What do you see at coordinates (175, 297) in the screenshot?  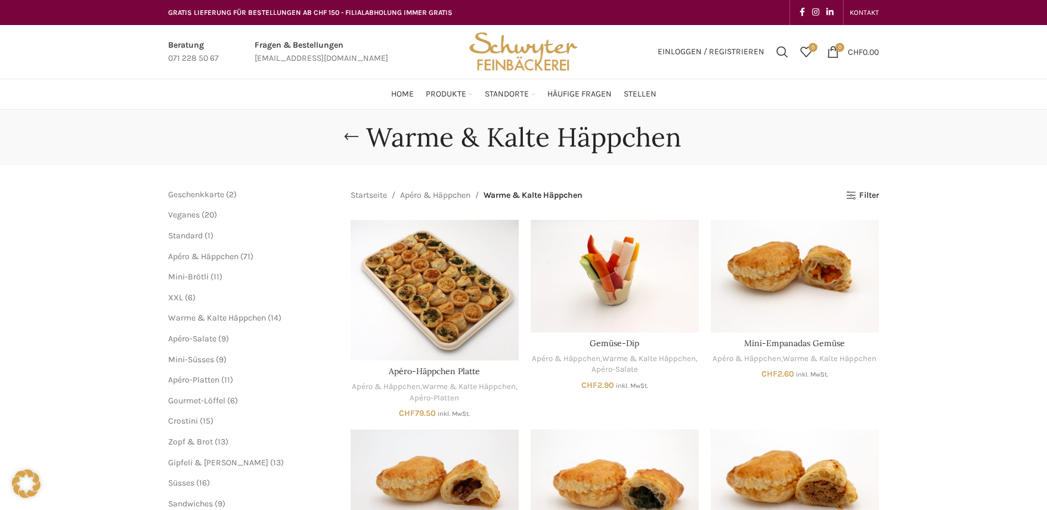 I see `span: XXL` at bounding box center [175, 297].